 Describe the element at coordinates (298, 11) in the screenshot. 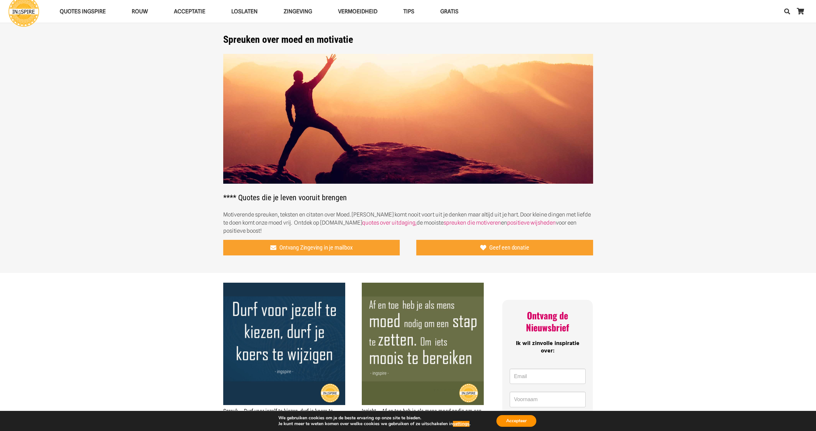

I see `span: Zingeving` at that location.